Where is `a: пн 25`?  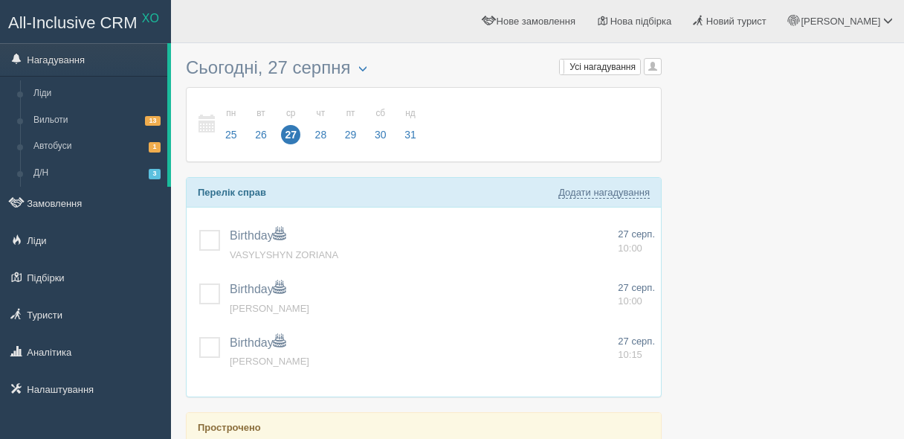 a: пн 25 is located at coordinates (231, 124).